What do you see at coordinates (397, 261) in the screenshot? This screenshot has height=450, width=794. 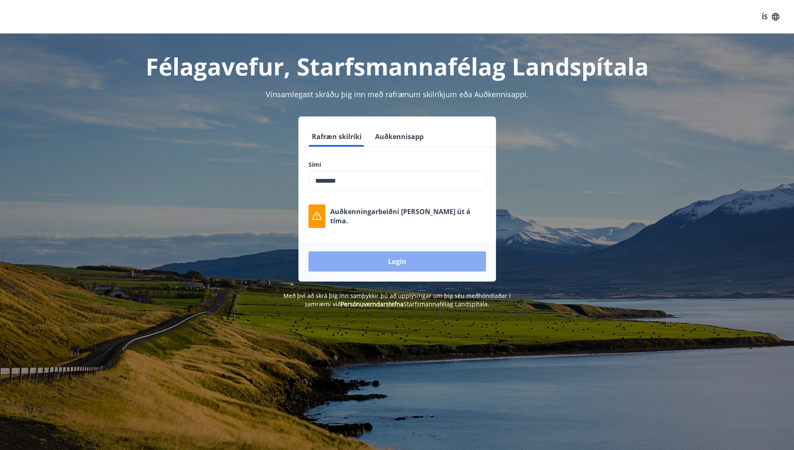 I see `button: Login` at bounding box center [397, 261].